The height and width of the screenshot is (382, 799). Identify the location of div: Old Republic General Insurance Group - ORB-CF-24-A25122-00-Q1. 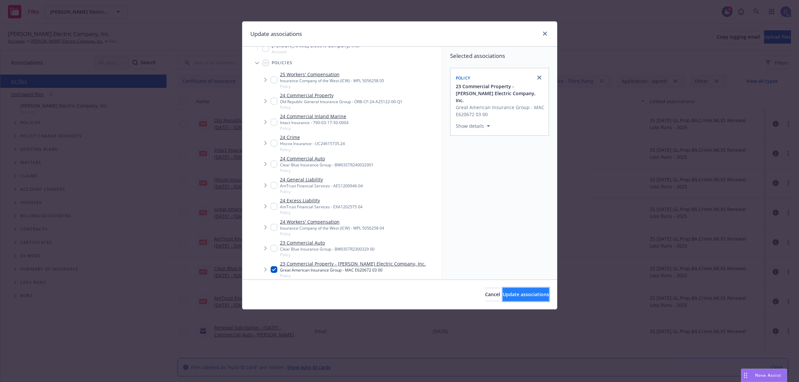
(341, 102).